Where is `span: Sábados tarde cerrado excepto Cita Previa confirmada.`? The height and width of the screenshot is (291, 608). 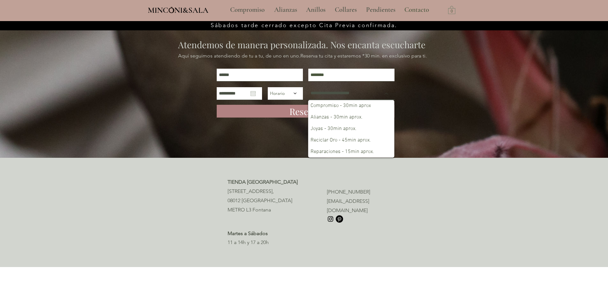 span: Sábados tarde cerrado excepto Cita Previa confirmada. is located at coordinates (304, 25).